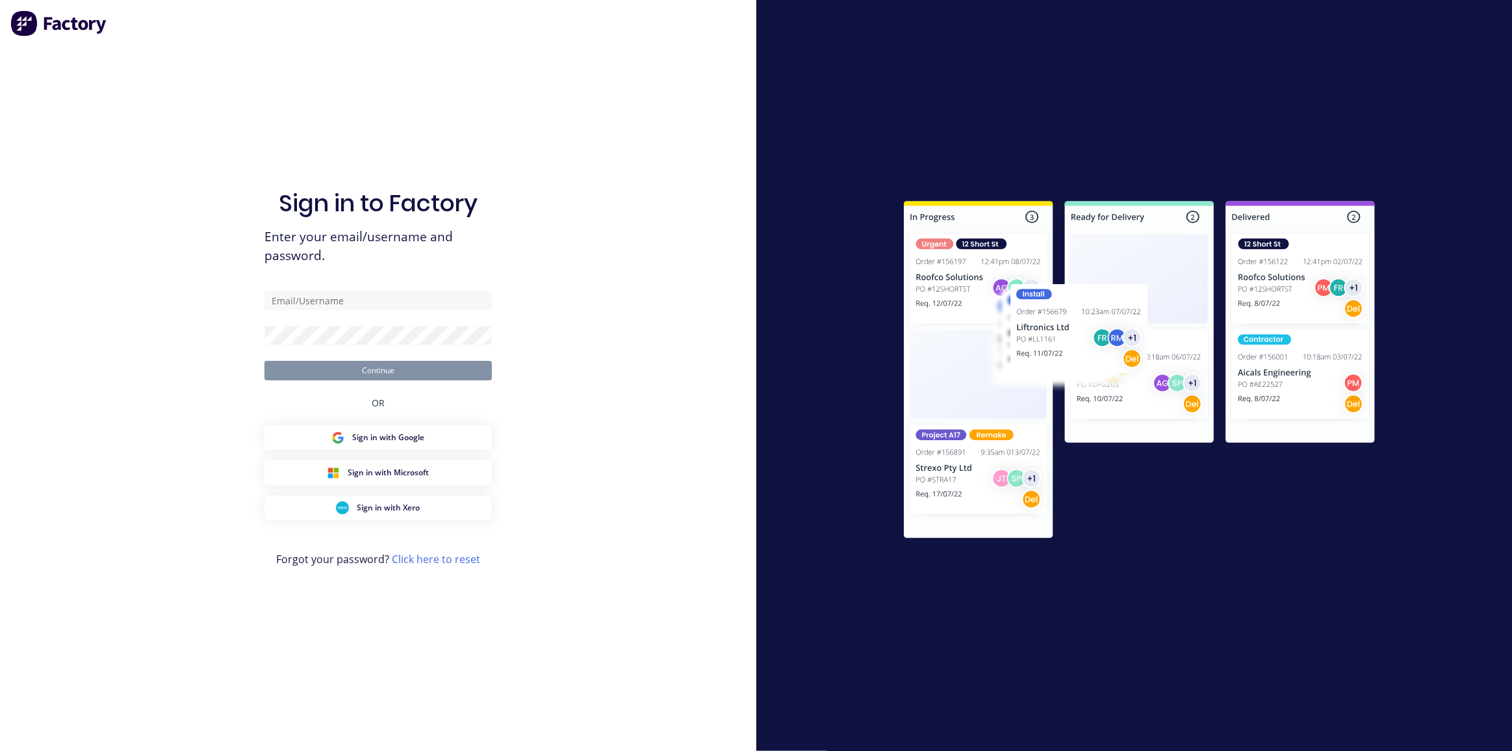 Image resolution: width=1512 pixels, height=751 pixels. Describe the element at coordinates (378, 402) in the screenshot. I see `div: OR` at that location.